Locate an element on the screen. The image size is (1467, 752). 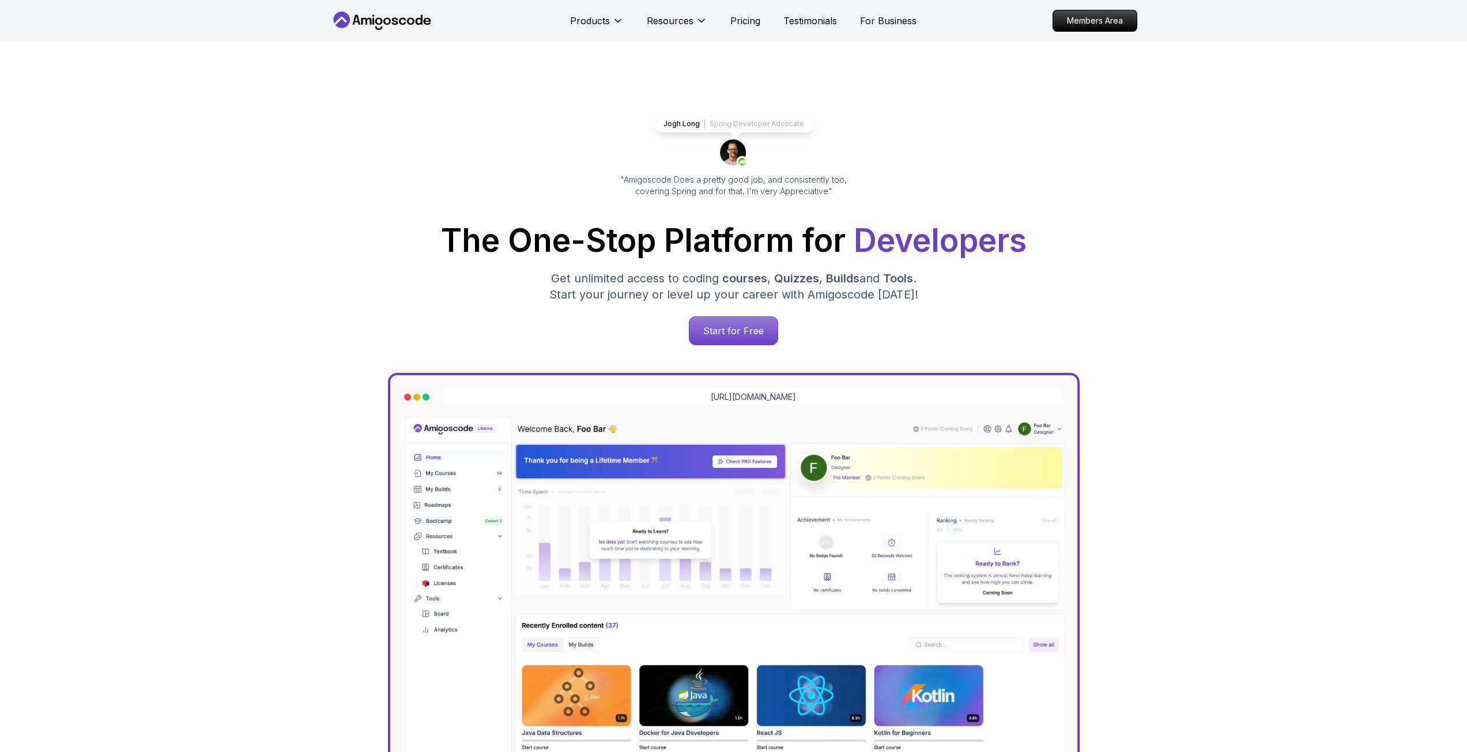
span: Builds is located at coordinates (843, 278).